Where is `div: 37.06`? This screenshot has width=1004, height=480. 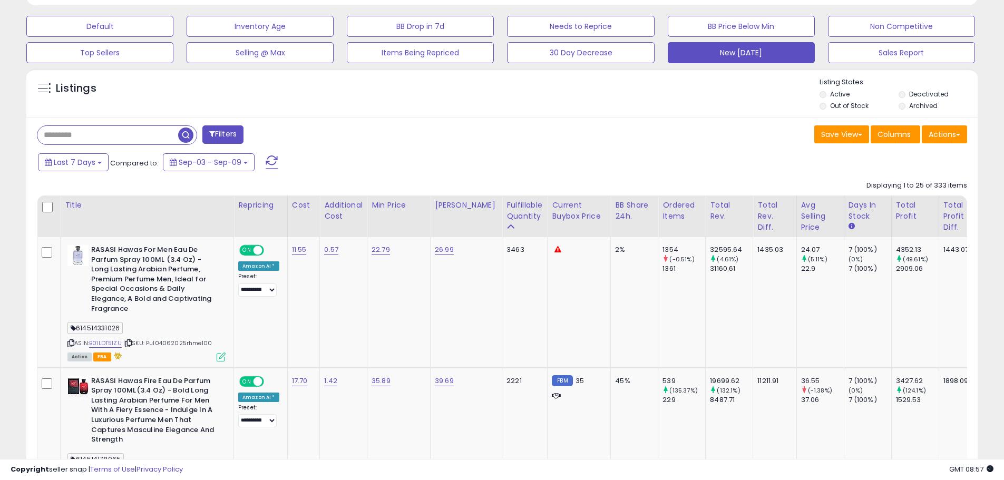 div: 37.06 is located at coordinates (822, 400).